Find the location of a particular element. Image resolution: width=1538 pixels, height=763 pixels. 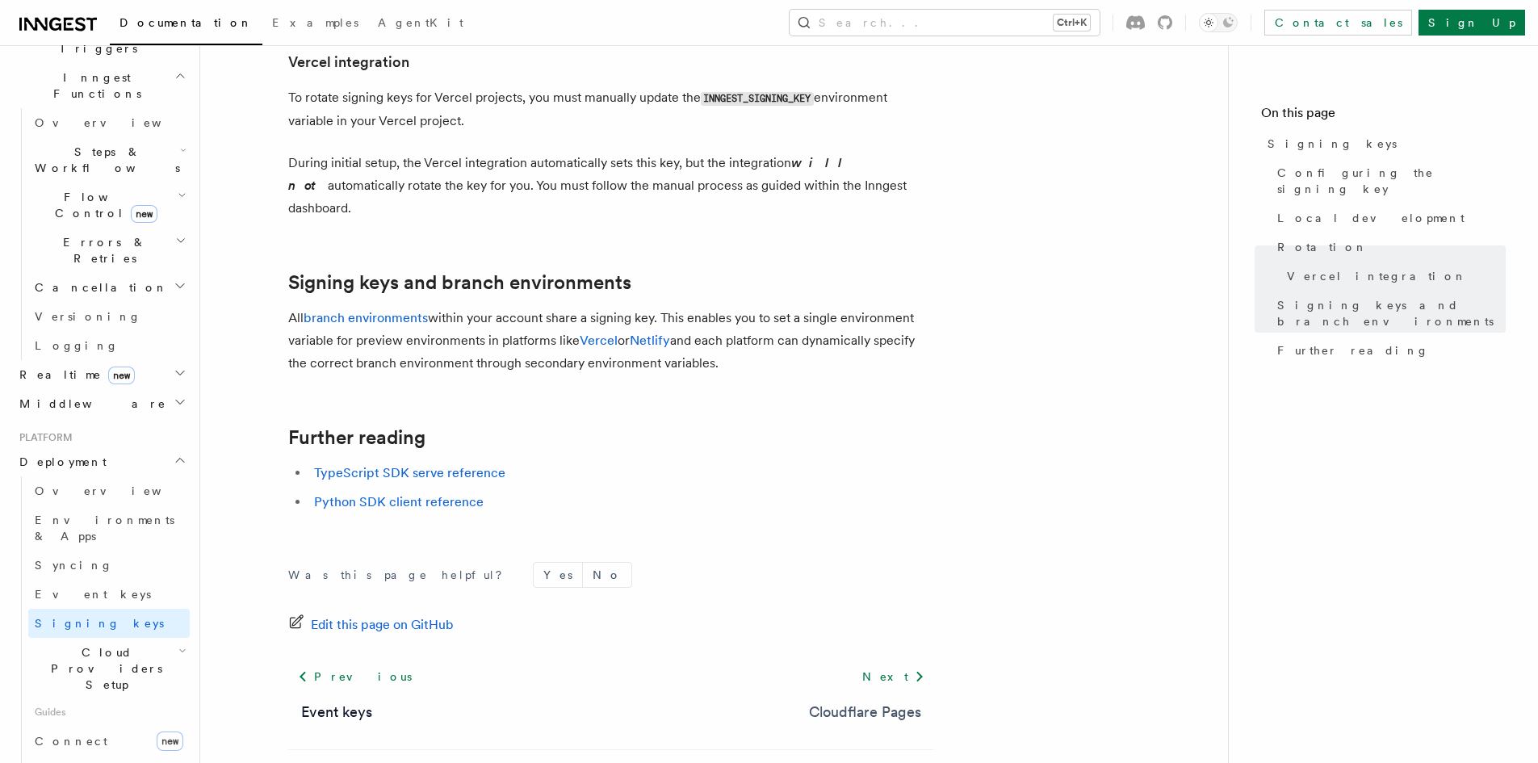

span: Connect is located at coordinates (71, 741).